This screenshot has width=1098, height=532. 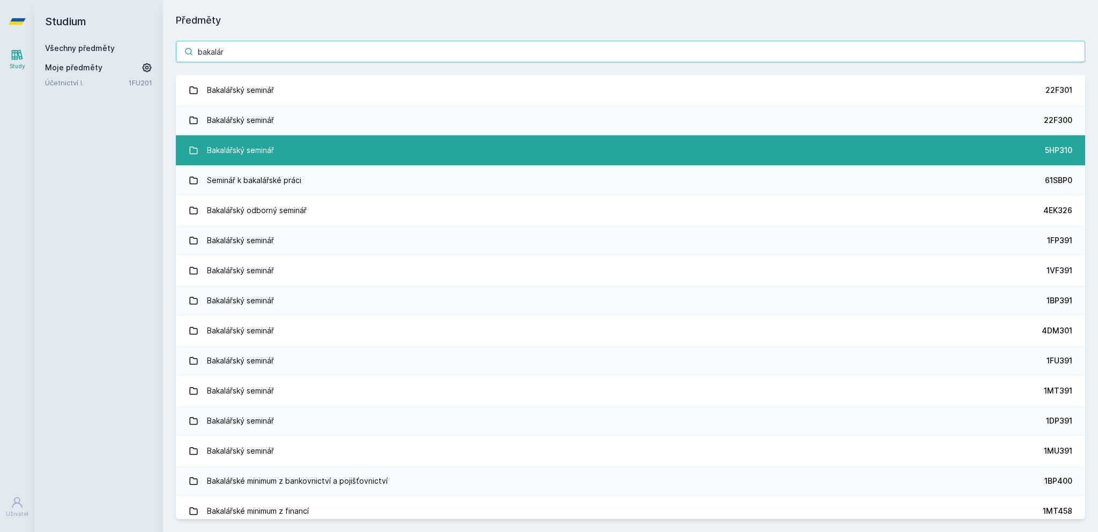 I want to click on div: 1MT391, so click(x=1058, y=390).